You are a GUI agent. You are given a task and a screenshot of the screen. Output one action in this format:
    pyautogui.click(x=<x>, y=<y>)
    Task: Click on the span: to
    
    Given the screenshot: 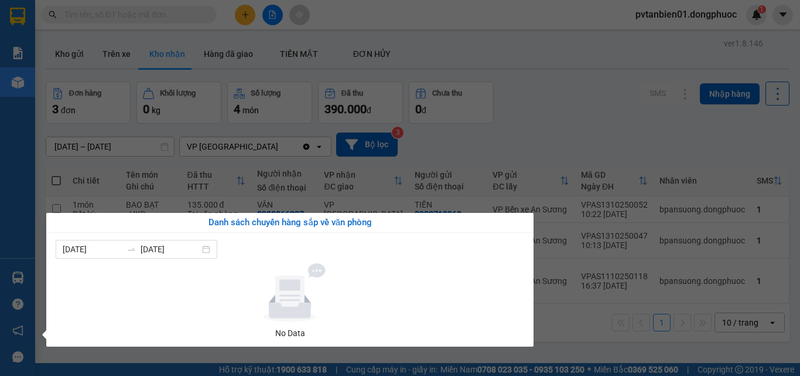 What is the action you would take?
    pyautogui.click(x=131, y=249)
    